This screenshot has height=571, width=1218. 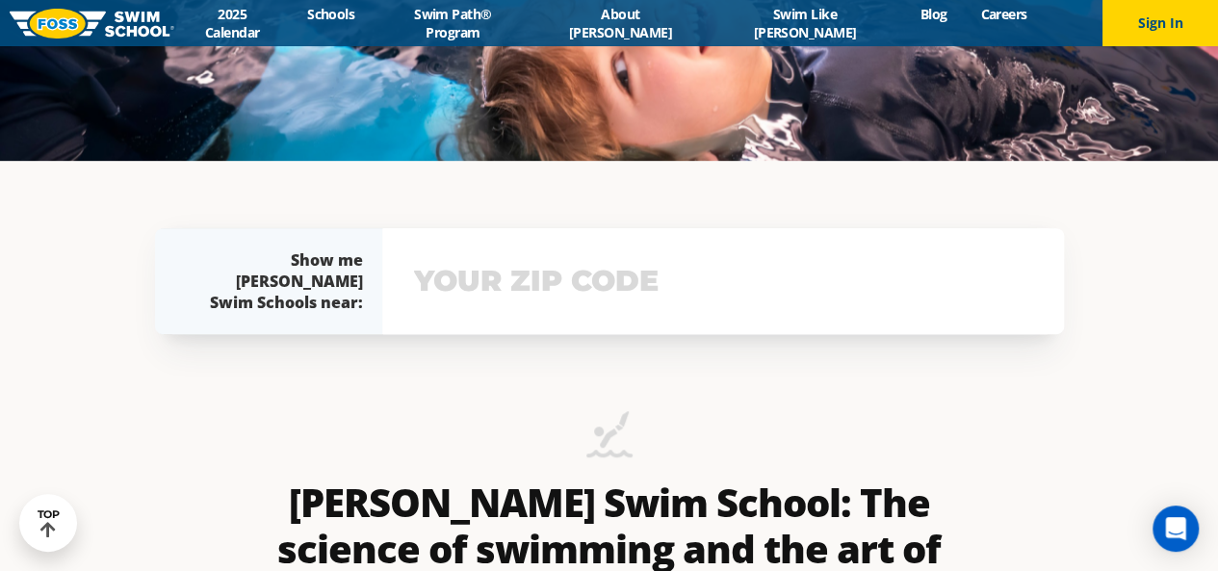 I want to click on a: Schools, so click(x=331, y=13).